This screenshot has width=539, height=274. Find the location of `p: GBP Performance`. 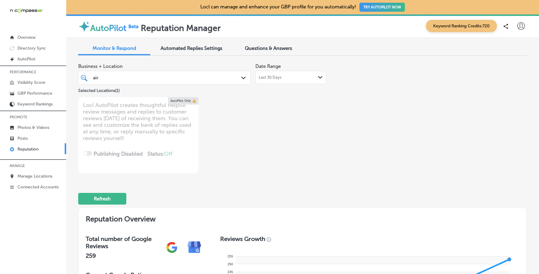

p: GBP Performance is located at coordinates (35, 93).